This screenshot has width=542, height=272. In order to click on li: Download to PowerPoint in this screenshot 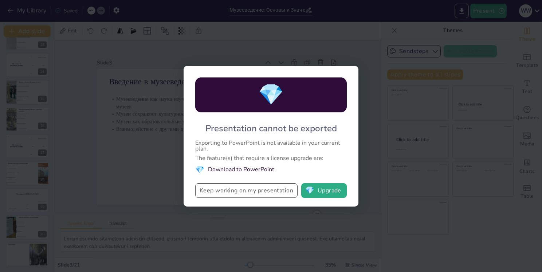, I will do `click(271, 170)`.